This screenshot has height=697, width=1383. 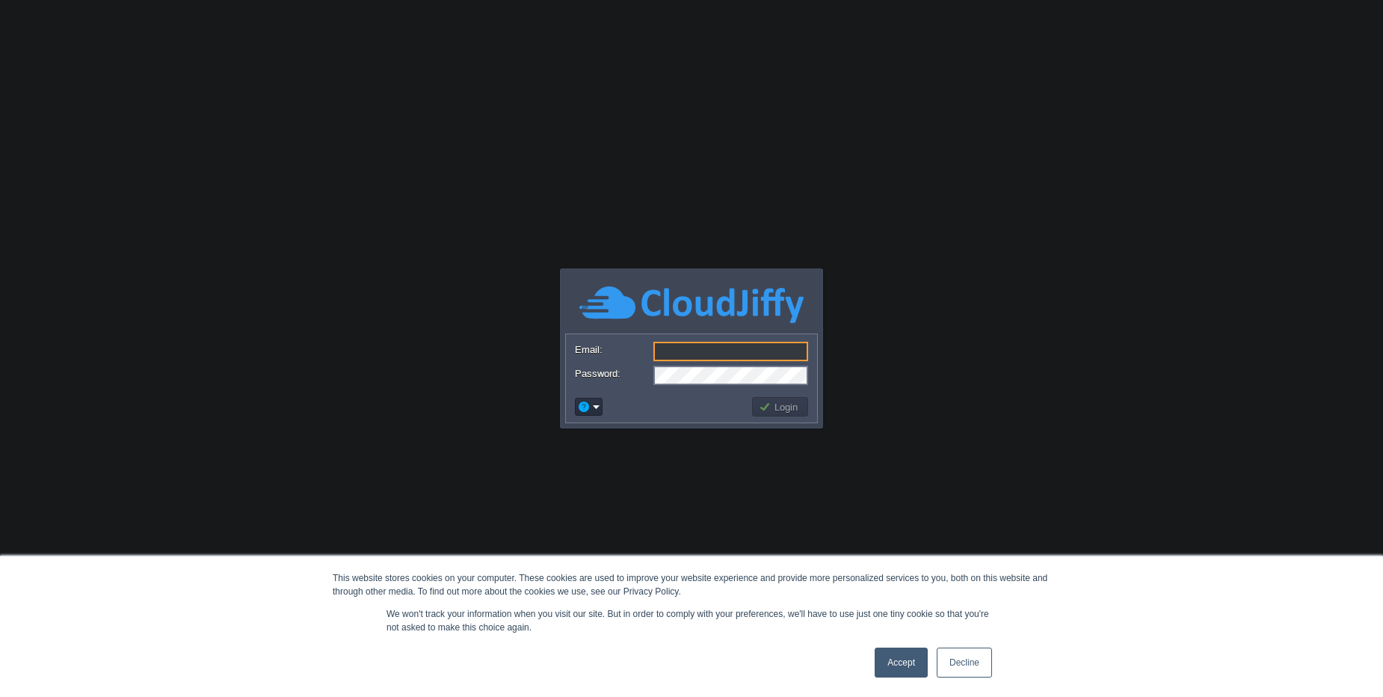 What do you see at coordinates (692, 585) in the screenshot?
I see `div: This website stores cookies on your computer. These cookies are used to improve your website expe...` at bounding box center [692, 585].